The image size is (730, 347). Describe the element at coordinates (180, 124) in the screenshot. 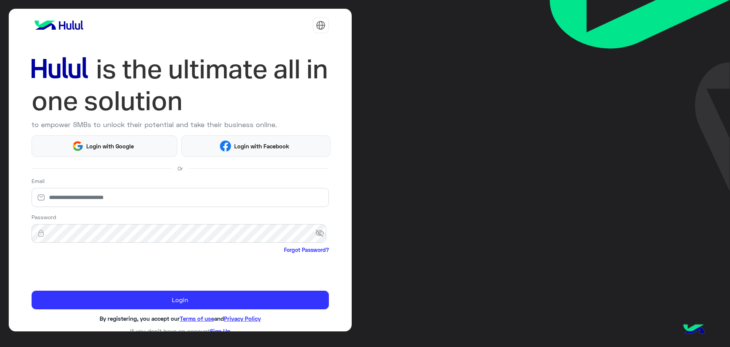

I see `p: to empower SMBs to unlock their potential and take their business online.` at that location.